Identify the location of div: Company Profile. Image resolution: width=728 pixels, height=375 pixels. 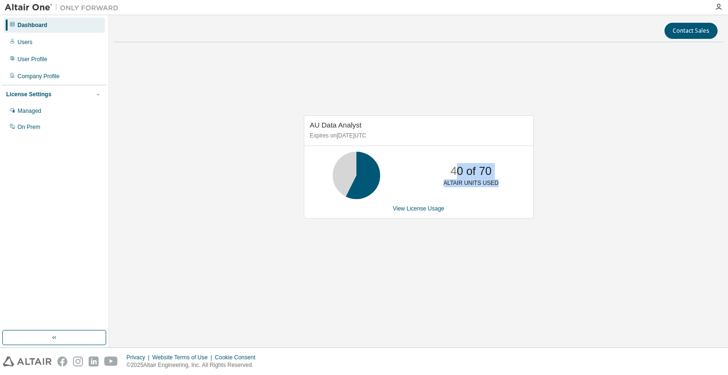
(38, 76).